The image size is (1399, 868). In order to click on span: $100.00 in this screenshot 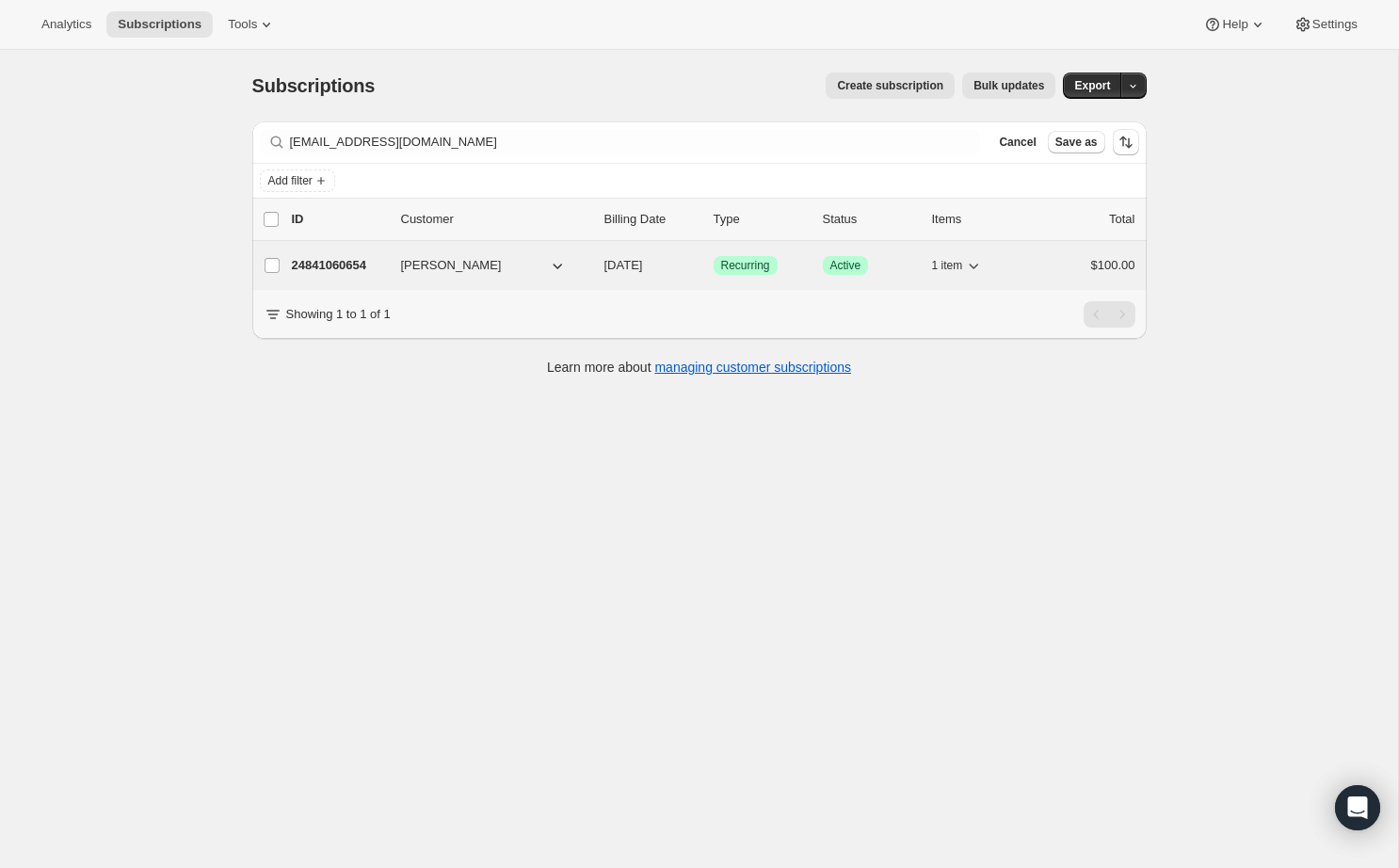, I will do `click(1112, 264)`.